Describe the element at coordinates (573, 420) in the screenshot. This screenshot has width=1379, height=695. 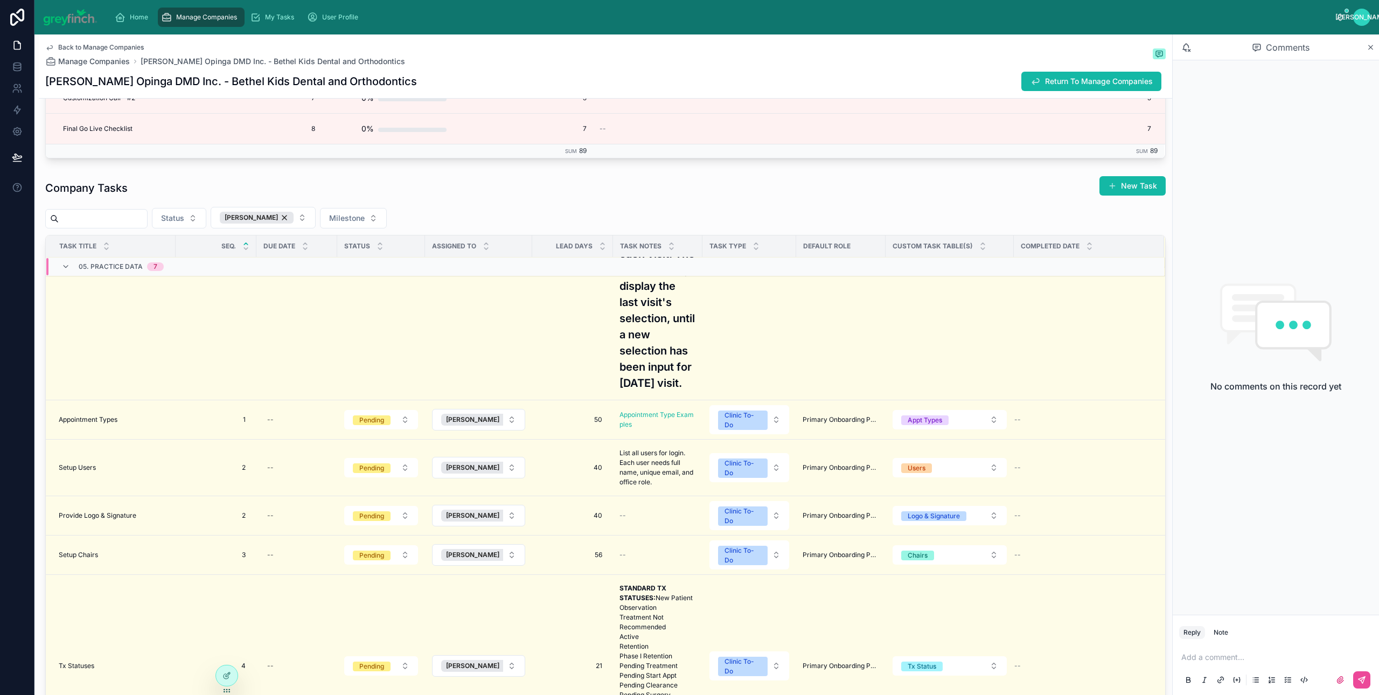
I see `a: 50` at that location.